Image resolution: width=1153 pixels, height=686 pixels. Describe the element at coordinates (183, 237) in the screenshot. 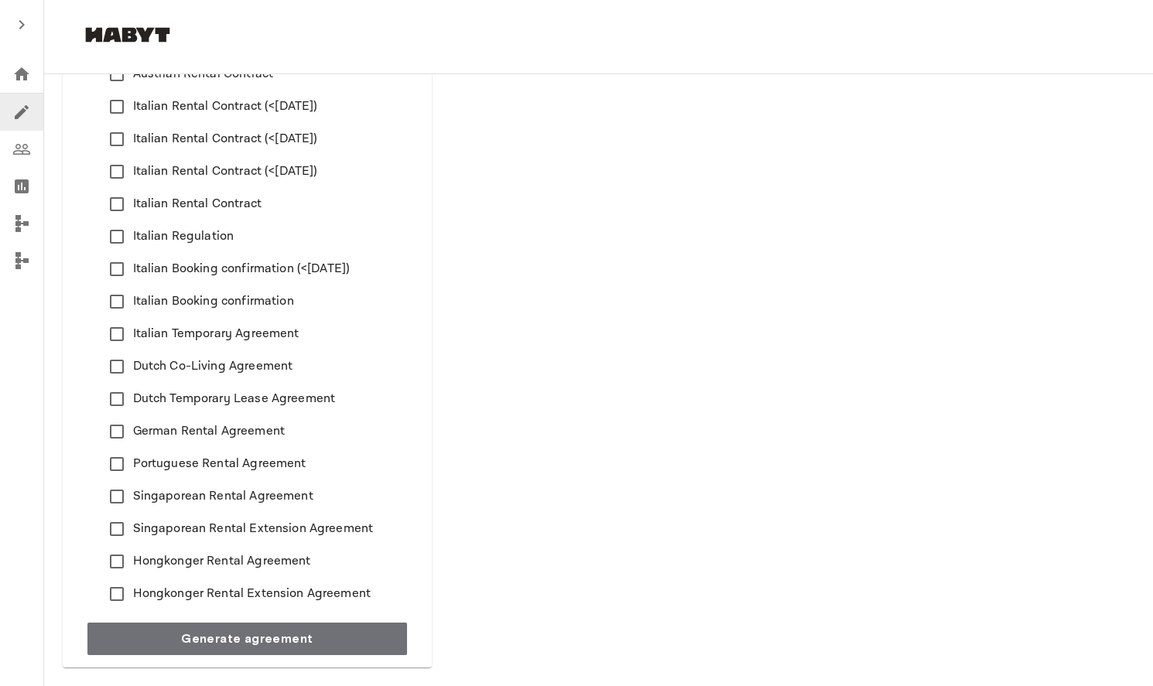

I see `span: Italian Regulation` at that location.